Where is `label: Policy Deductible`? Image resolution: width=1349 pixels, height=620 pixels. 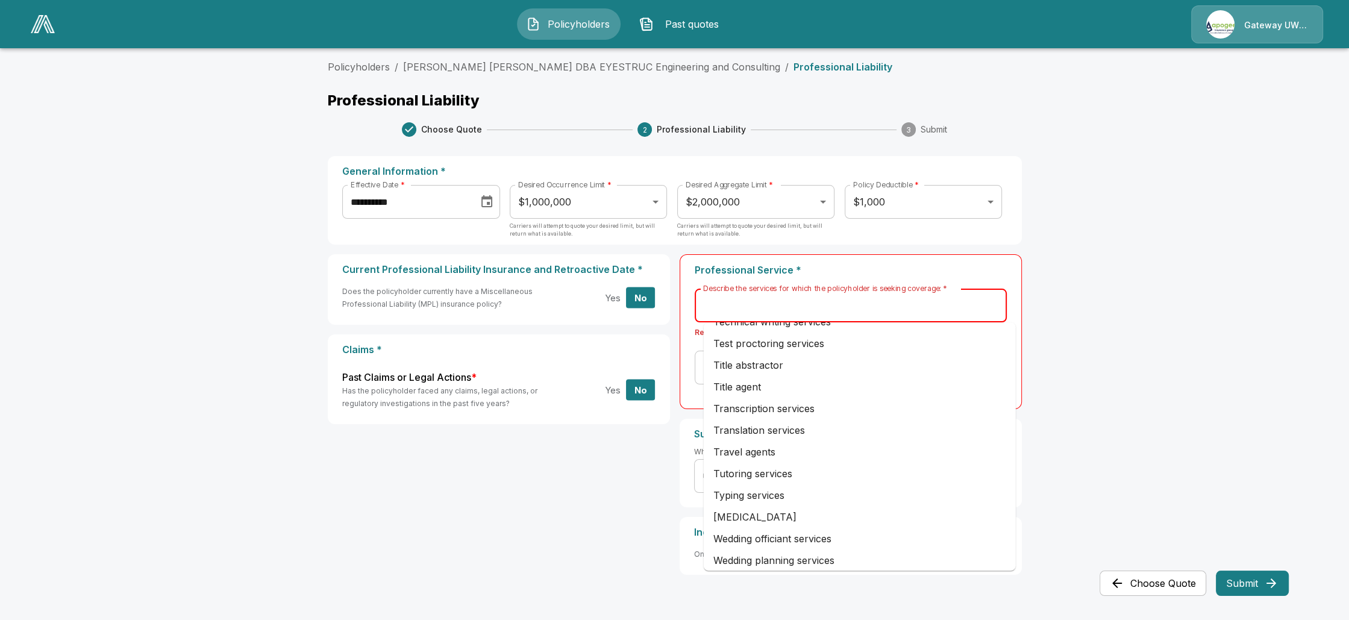 label: Policy Deductible is located at coordinates (886, 184).